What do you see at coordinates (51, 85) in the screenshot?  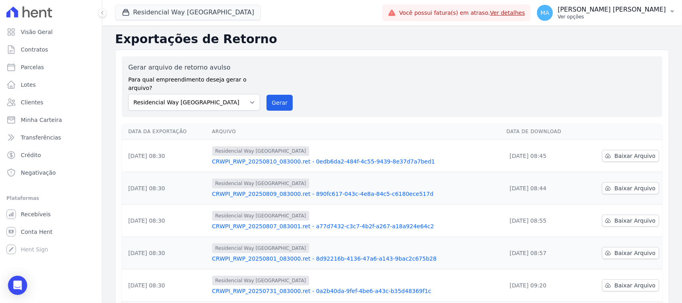 I see `a: Lotes` at bounding box center [51, 85].